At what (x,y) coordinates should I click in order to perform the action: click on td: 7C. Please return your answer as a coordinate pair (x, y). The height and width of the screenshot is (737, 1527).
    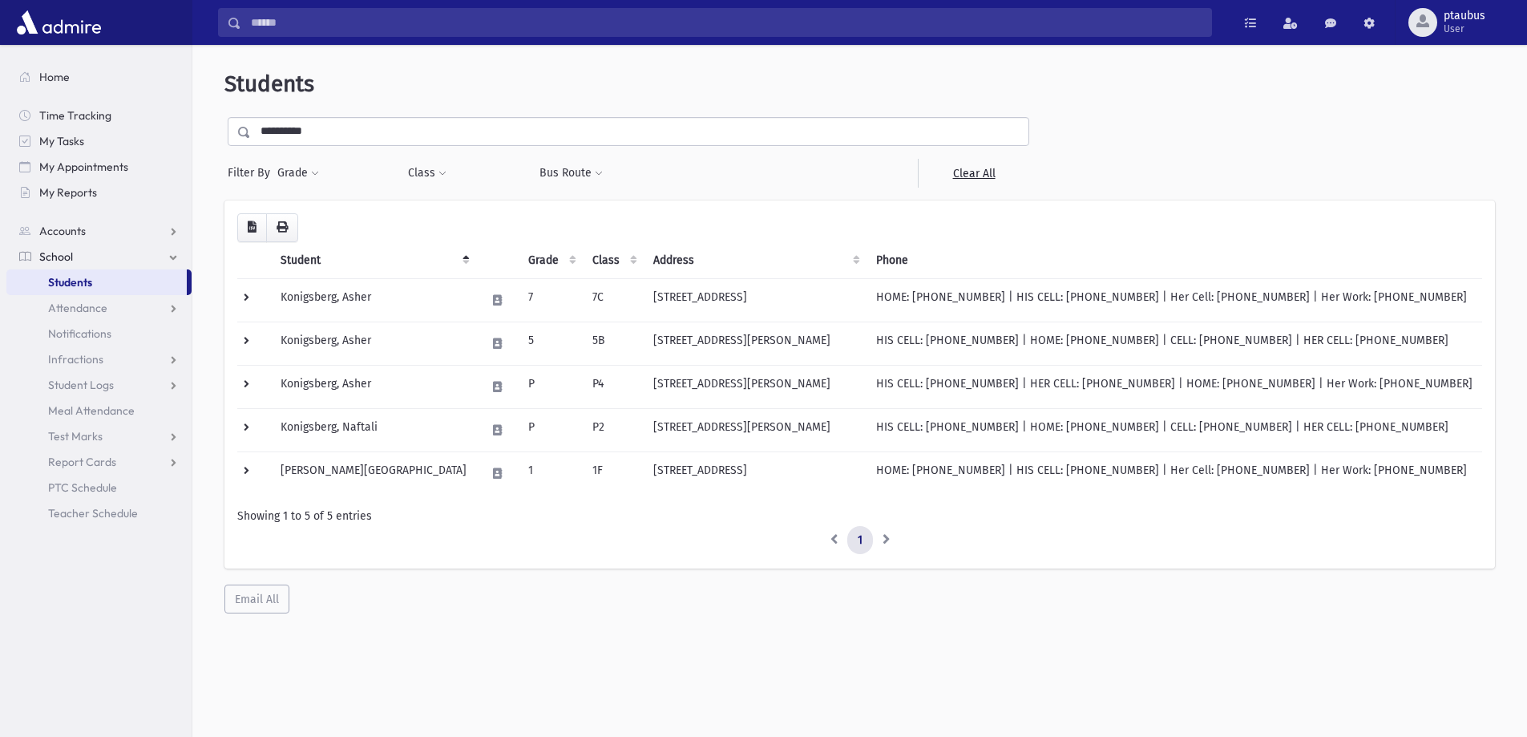
    Looking at the image, I should click on (613, 300).